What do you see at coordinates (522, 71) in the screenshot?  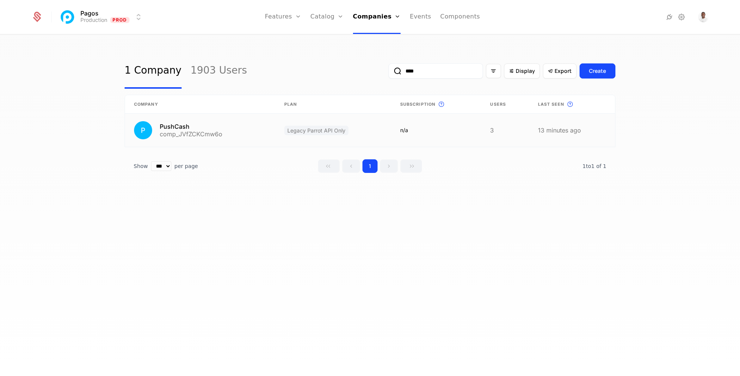 I see `button: Display` at bounding box center [522, 71].